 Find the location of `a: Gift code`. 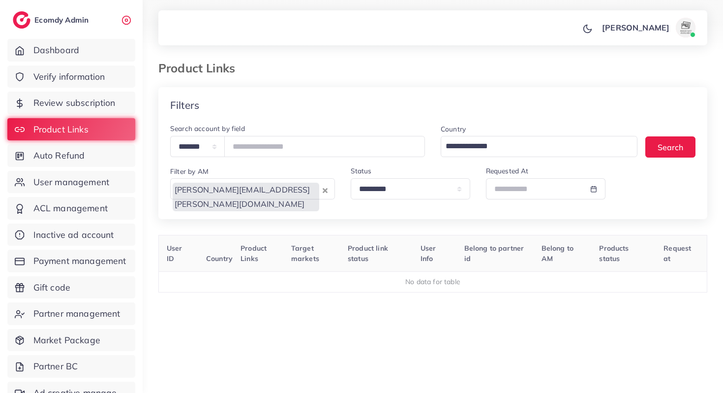

a: Gift code is located at coordinates (71, 287).